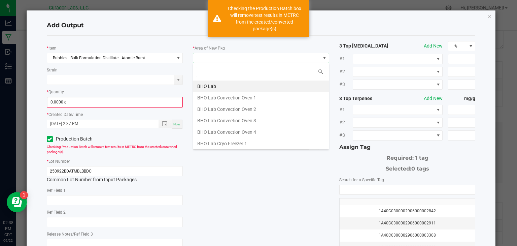 The height and width of the screenshot is (246, 517). Describe the element at coordinates (407, 156) in the screenshot. I see `div: Required: 1 tag` at that location.